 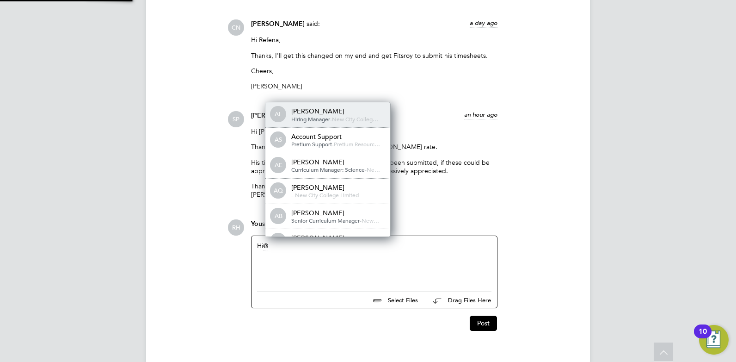 I want to click on span: Hiring Manager, so click(x=311, y=119).